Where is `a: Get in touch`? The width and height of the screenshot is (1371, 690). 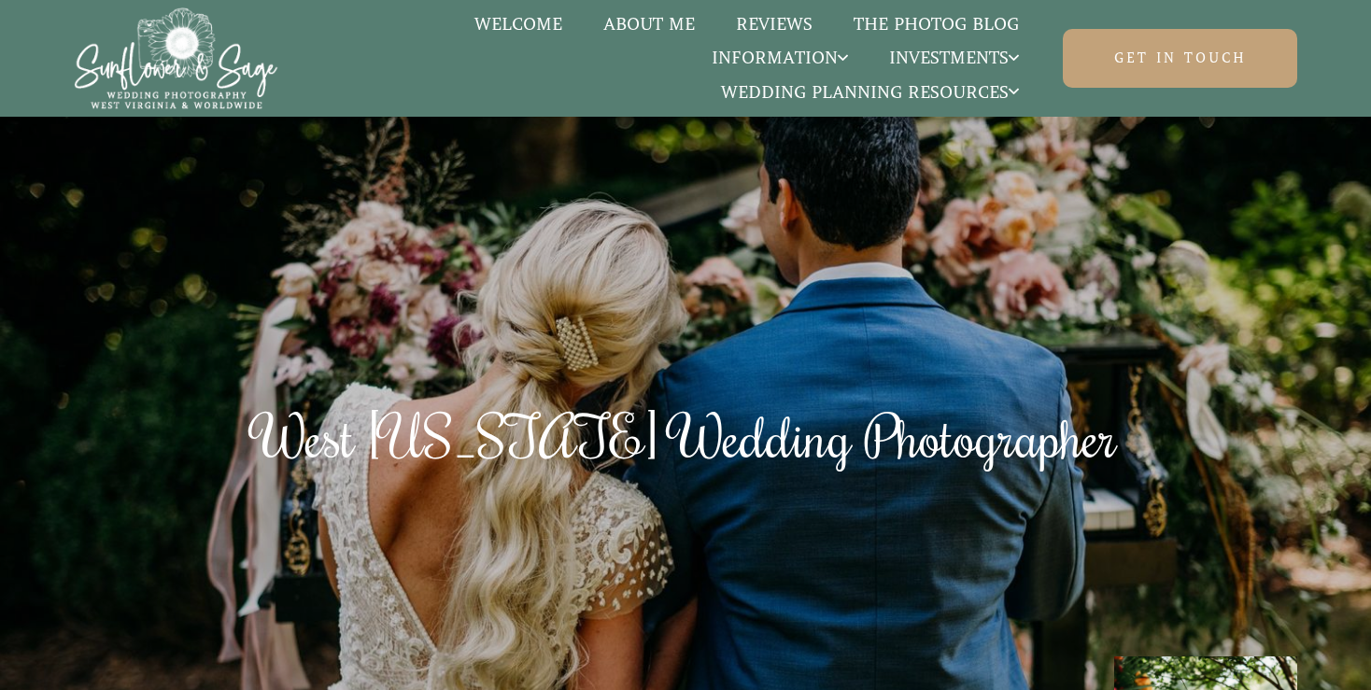 a: Get in touch is located at coordinates (1179, 58).